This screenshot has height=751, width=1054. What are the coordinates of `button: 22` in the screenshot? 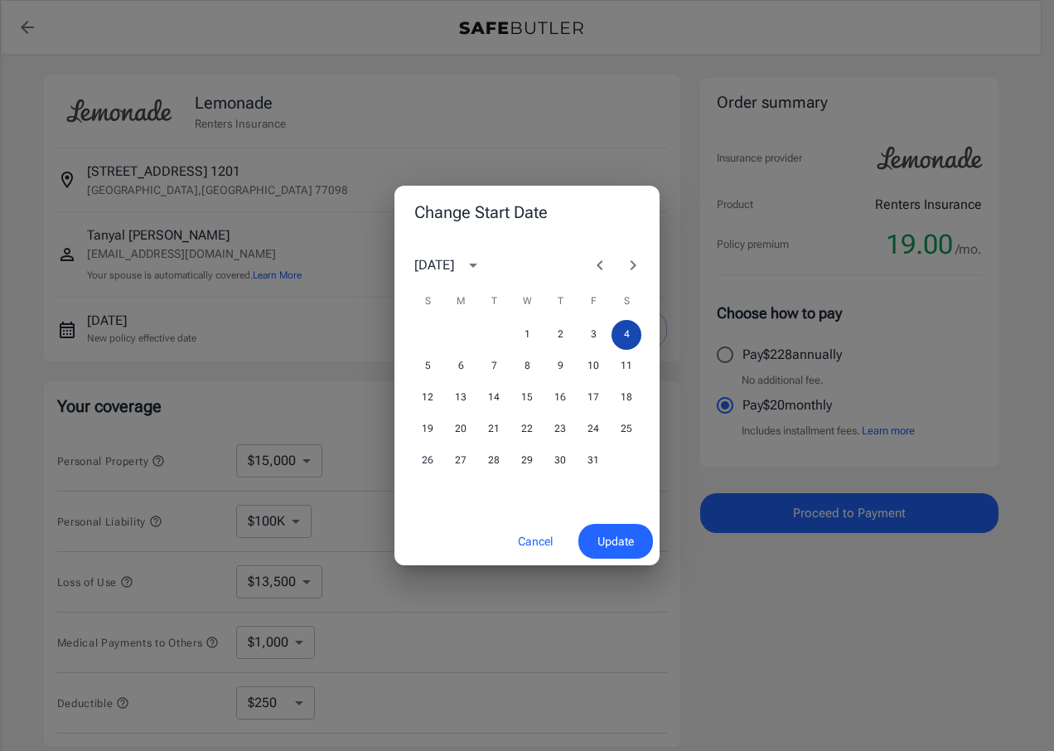 It's located at (527, 429).